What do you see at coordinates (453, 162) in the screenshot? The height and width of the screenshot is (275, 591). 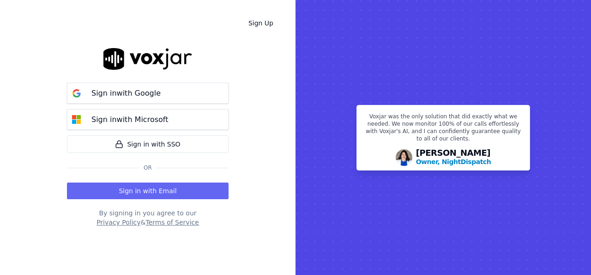 I see `p: Owner, NightDispatch` at bounding box center [453, 162].